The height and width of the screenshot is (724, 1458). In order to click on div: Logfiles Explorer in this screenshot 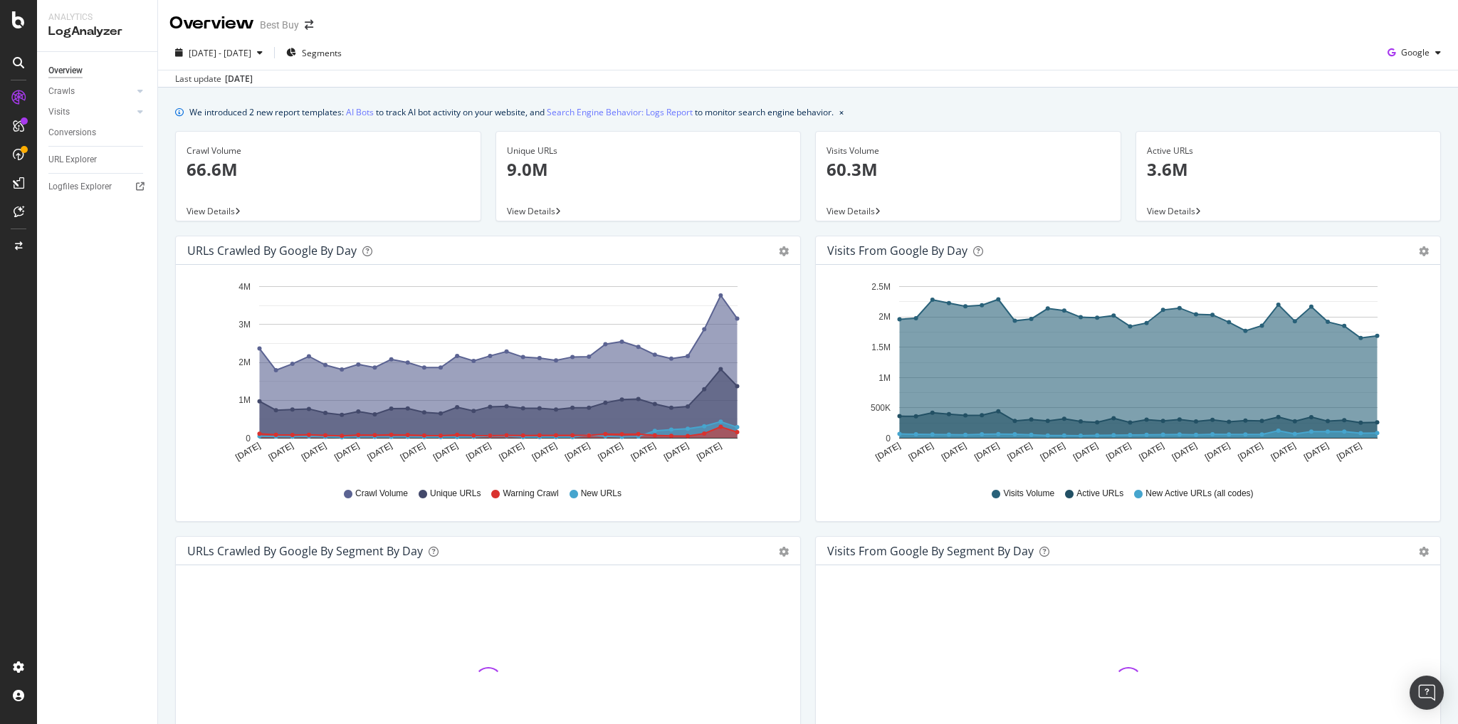, I will do `click(80, 186)`.